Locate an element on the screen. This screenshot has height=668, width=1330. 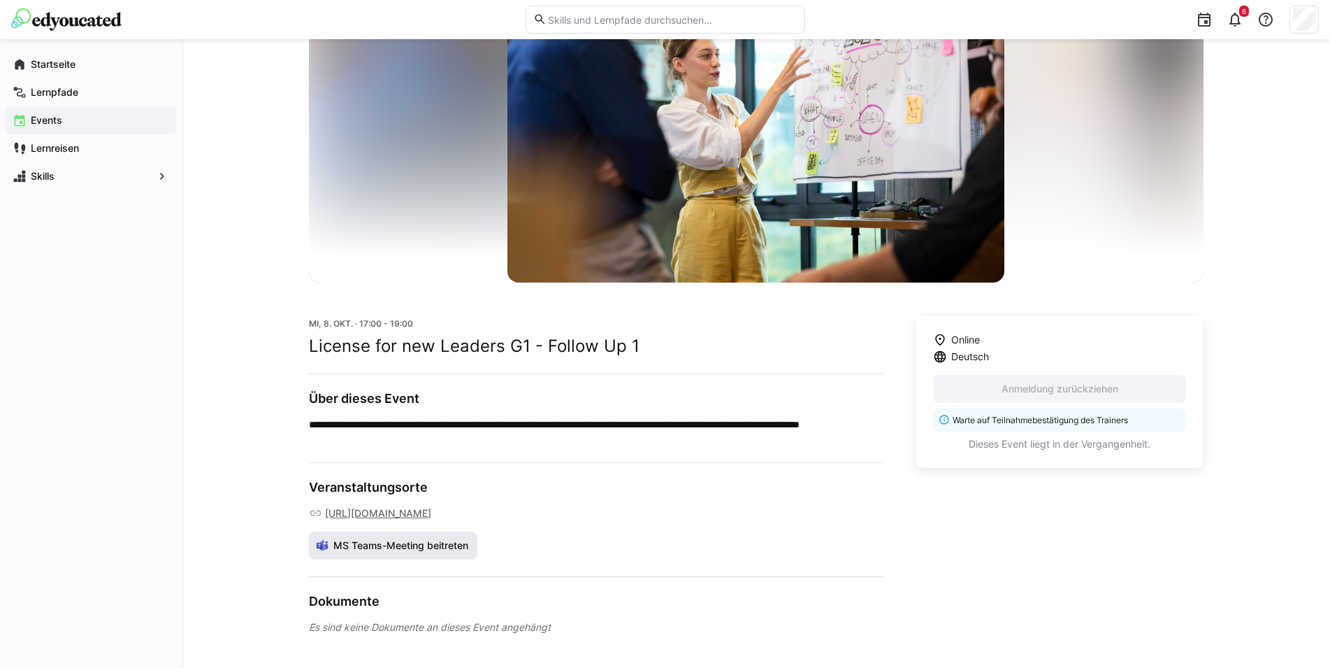
button: Anmeldung zurückziehen is located at coordinates (1060, 389).